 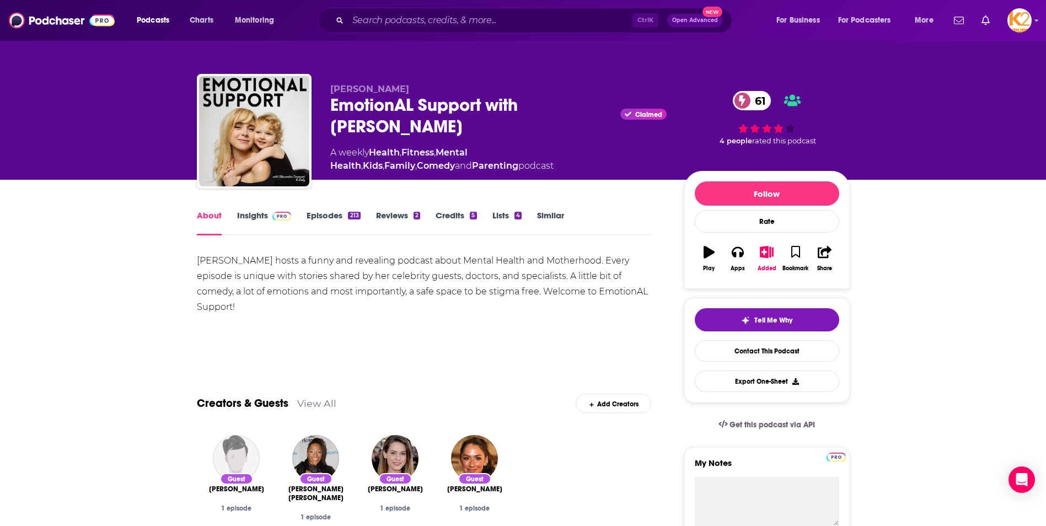 I want to click on button: Export One-Sheet, so click(x=767, y=381).